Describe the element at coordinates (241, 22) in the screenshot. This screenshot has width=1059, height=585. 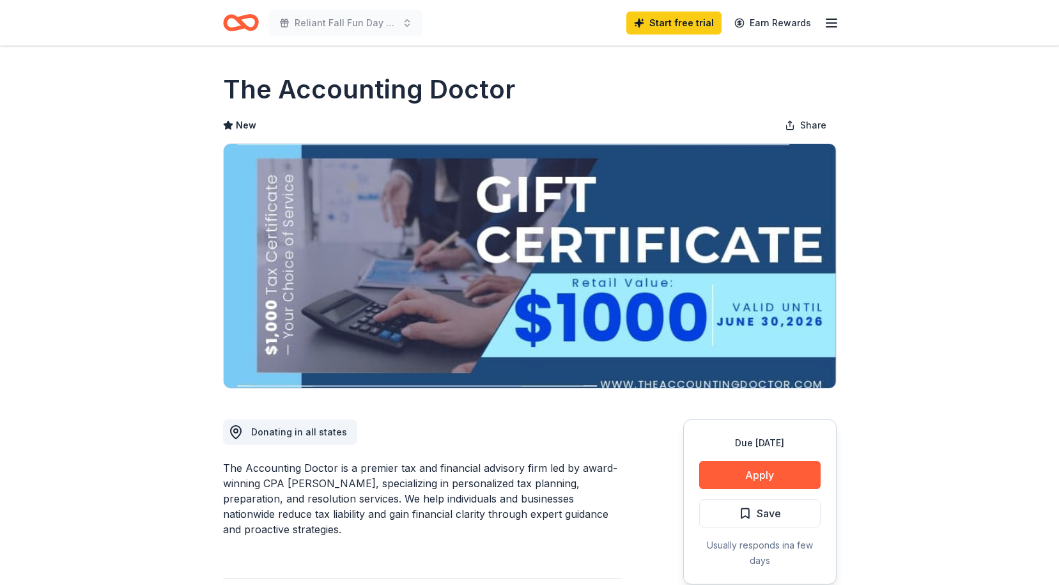
I see `a: Home` at that location.